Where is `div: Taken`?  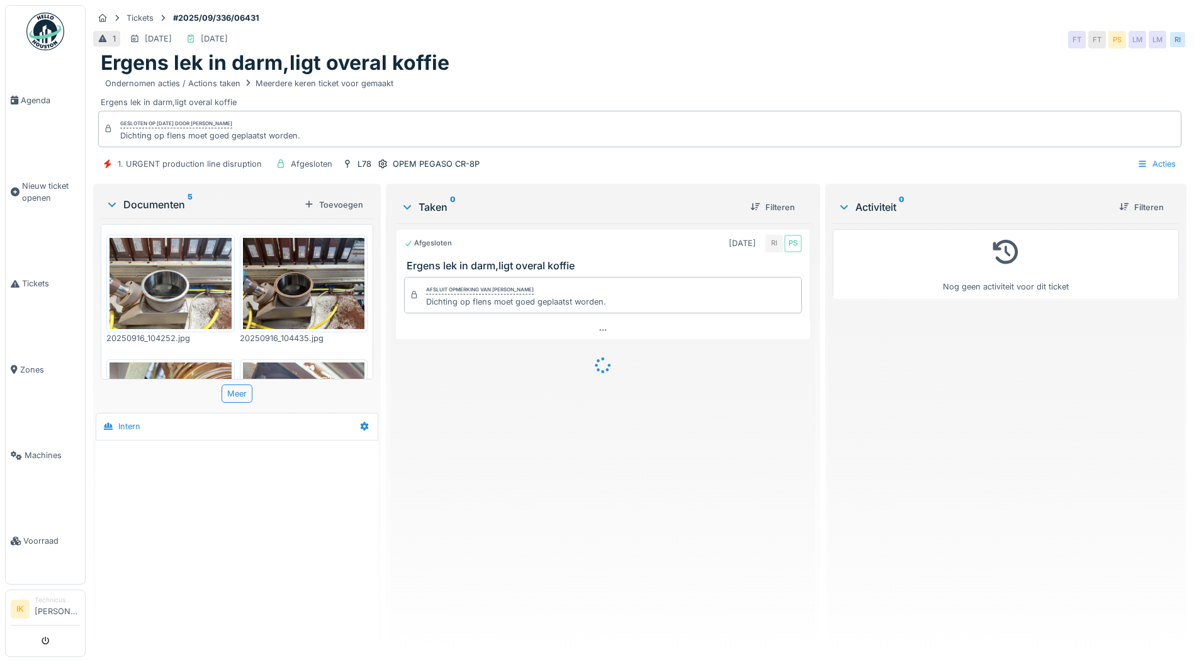 div: Taken is located at coordinates (570, 207).